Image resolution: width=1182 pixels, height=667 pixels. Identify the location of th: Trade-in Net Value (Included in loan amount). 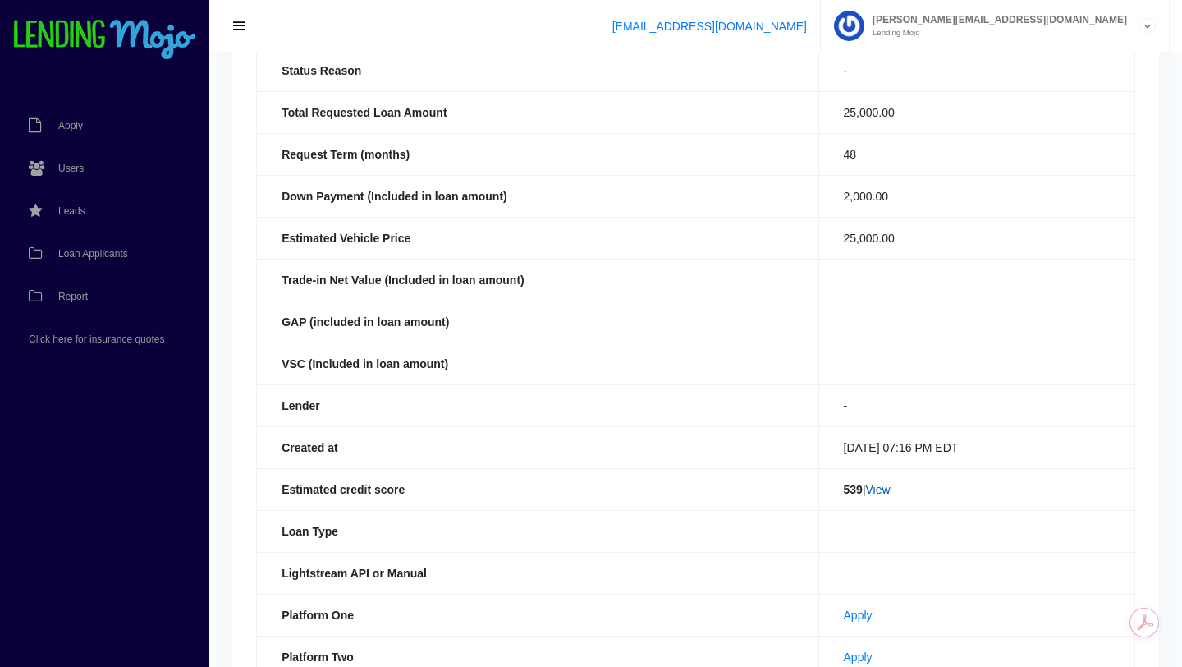
(538, 279).